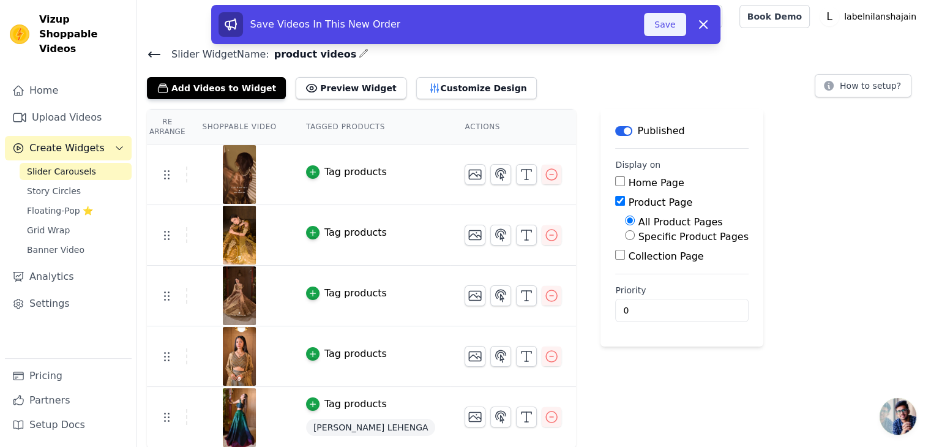 The height and width of the screenshot is (447, 931). I want to click on a: Pricing, so click(68, 376).